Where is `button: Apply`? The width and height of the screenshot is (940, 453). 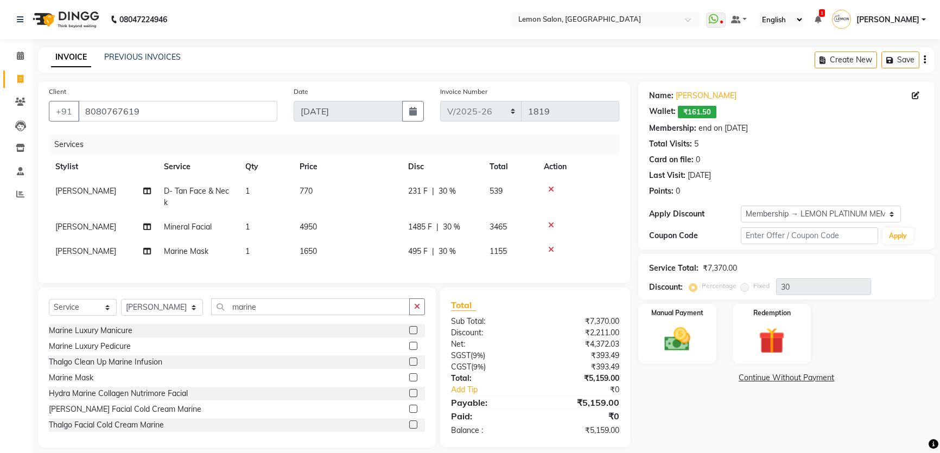 button: Apply is located at coordinates (898, 236).